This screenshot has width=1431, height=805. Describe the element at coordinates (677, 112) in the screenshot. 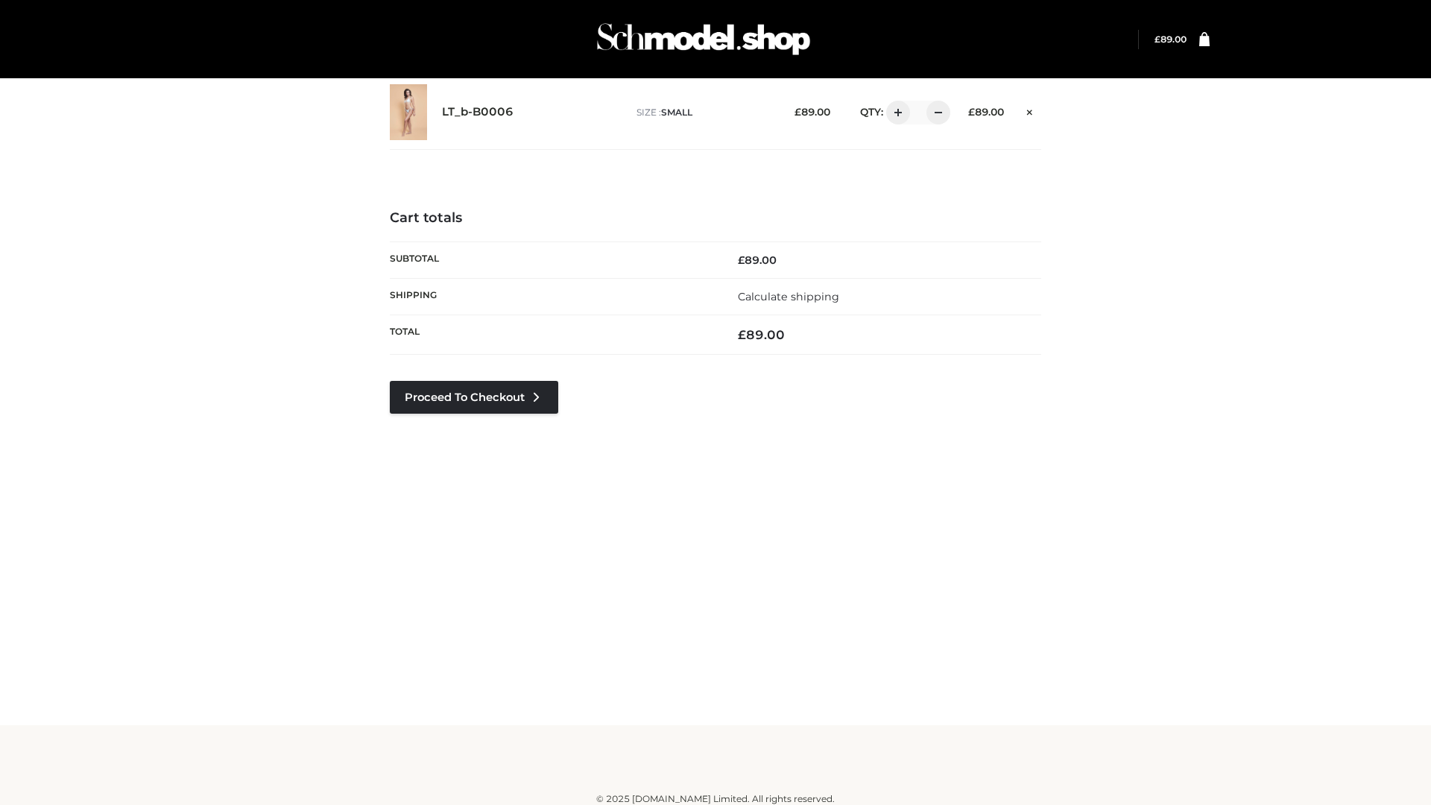

I see `span: SMALL` at that location.